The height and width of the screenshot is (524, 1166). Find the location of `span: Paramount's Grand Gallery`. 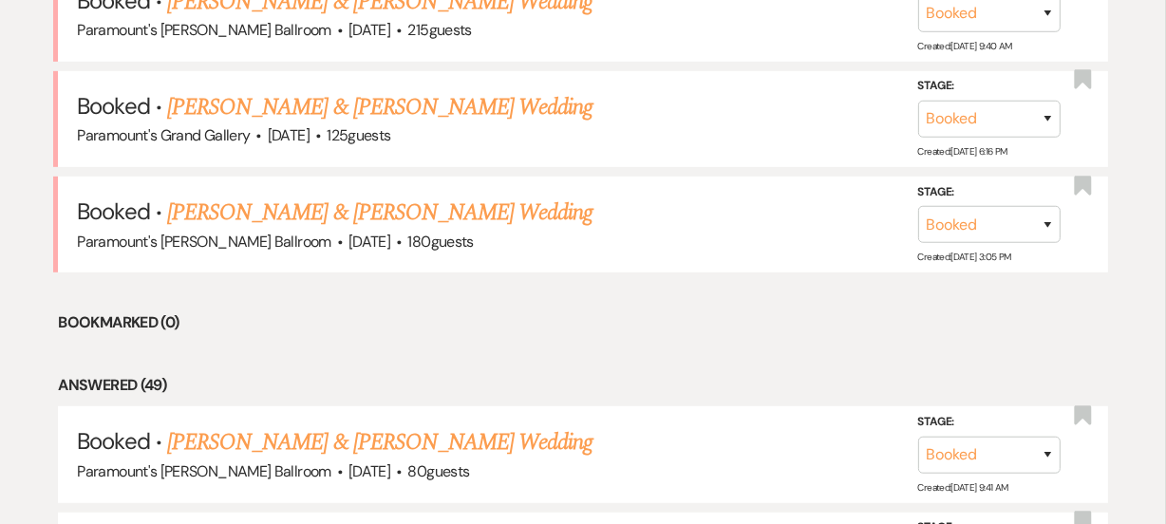

span: Paramount's Grand Gallery is located at coordinates (163, 135).